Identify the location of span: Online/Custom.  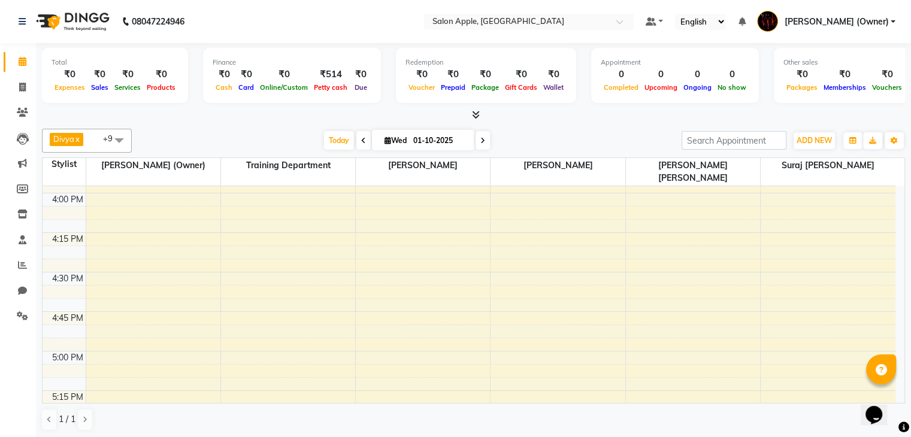
(284, 87).